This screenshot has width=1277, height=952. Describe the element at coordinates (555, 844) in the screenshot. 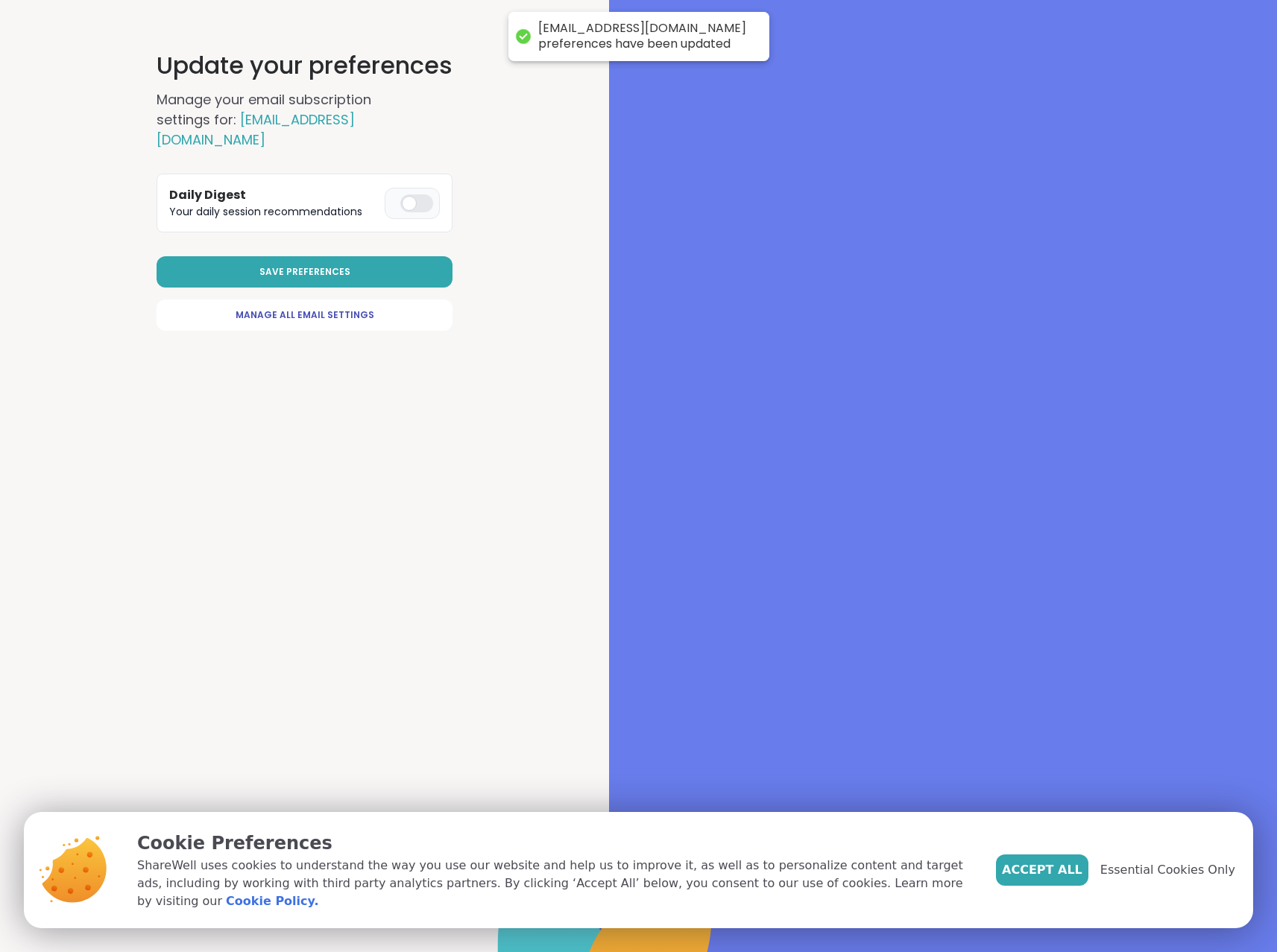

I see `p: Cookie Preferences` at that location.